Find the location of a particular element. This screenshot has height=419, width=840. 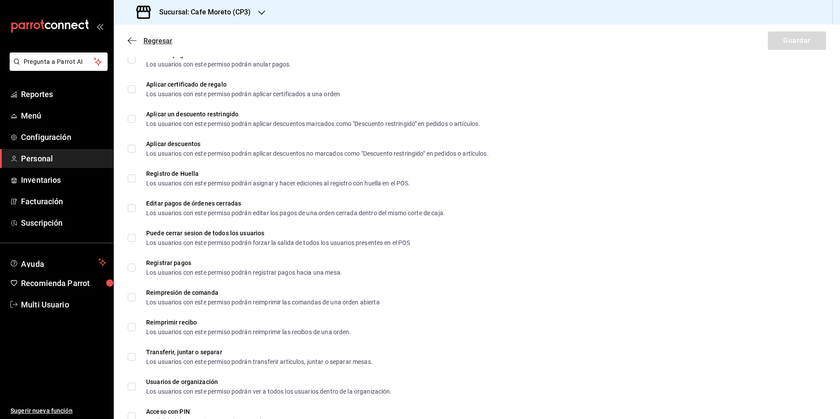

div: Usuarios de organización is located at coordinates (269, 382).